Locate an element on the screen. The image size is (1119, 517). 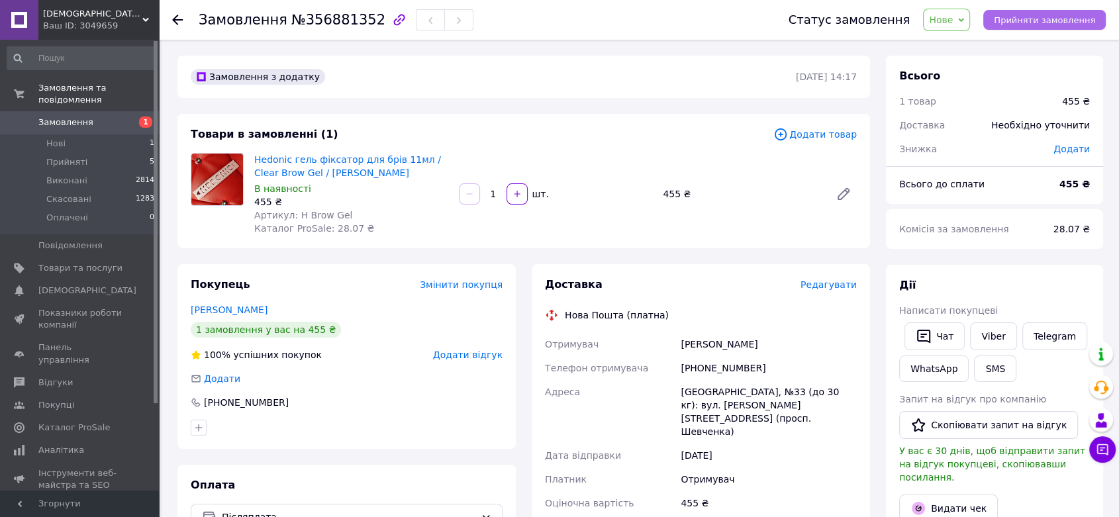
span: В наявності is located at coordinates (283, 189).